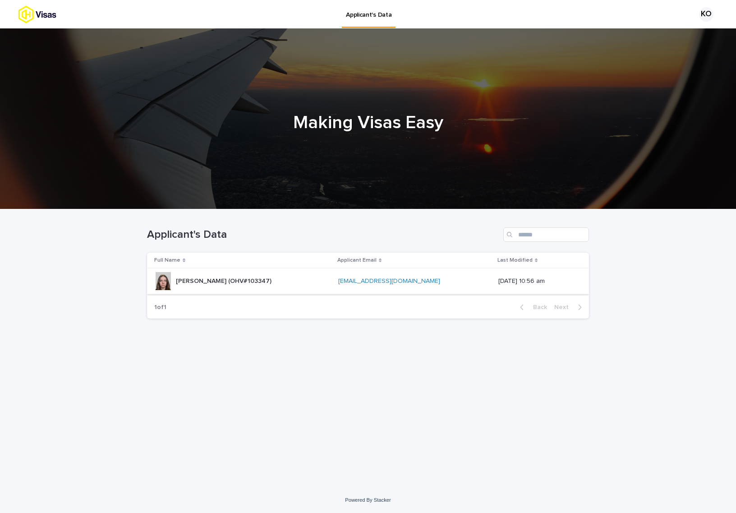  Describe the element at coordinates (564, 307) in the screenshot. I see `span: Next` at that location.